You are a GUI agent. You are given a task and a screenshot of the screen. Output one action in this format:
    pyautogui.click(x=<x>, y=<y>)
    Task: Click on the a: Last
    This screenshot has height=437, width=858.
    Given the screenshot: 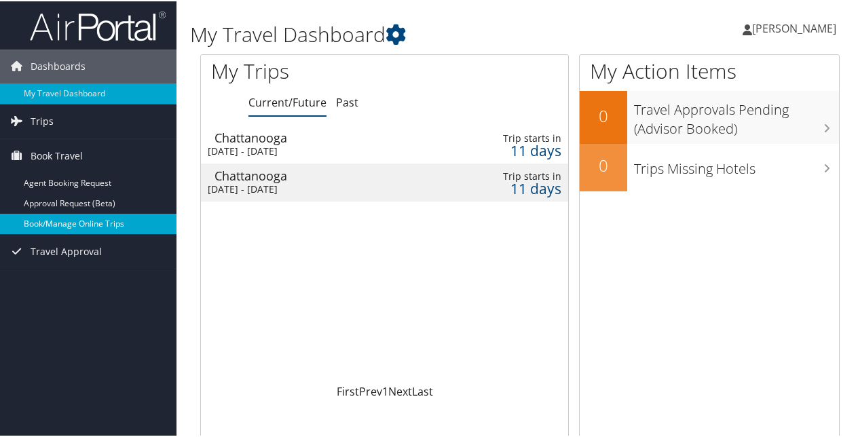 What is the action you would take?
    pyautogui.click(x=422, y=390)
    